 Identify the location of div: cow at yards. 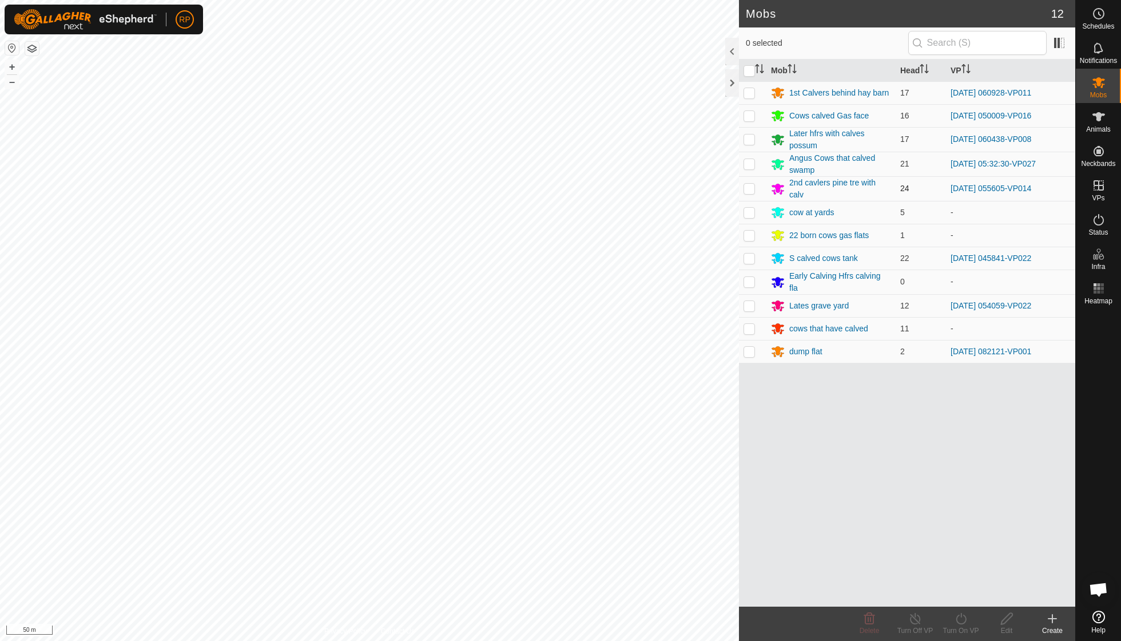
(812, 212).